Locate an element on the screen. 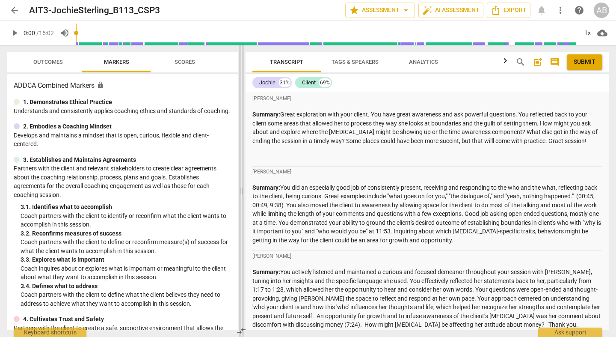 The height and width of the screenshot is (337, 616). div: 3. 2. Reconfirms measures of success is located at coordinates (126, 233).